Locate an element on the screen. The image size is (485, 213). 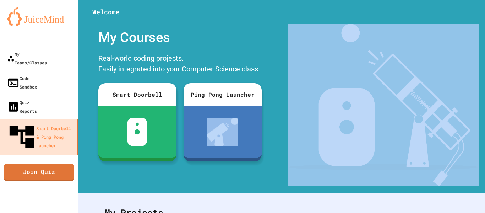
img: banner-image-my-projects.png is located at coordinates (383, 105).